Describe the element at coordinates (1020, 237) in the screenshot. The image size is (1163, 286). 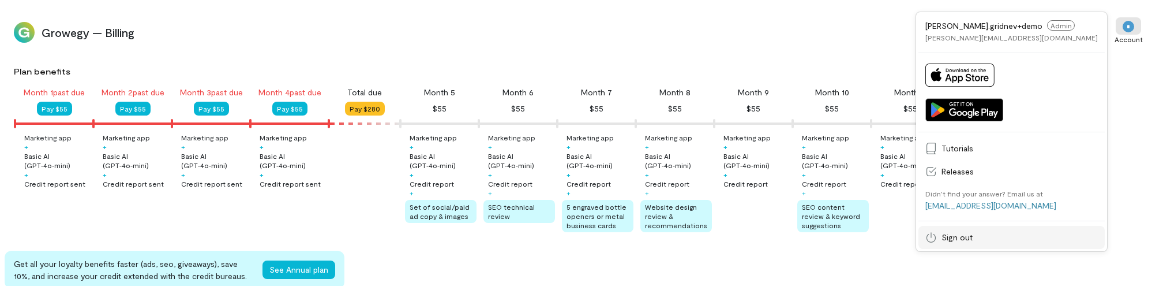
I see `span: Sign out` at that location.